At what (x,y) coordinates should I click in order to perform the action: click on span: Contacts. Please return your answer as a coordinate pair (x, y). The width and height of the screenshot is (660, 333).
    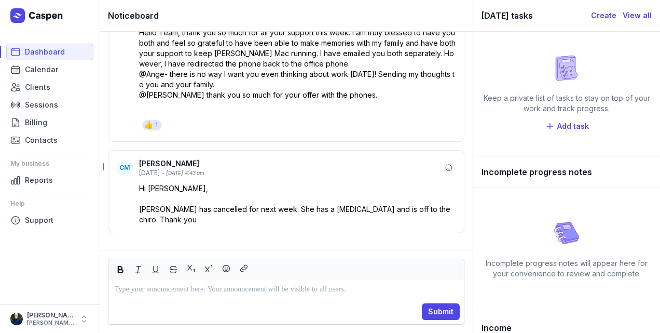
    Looking at the image, I should click on (41, 140).